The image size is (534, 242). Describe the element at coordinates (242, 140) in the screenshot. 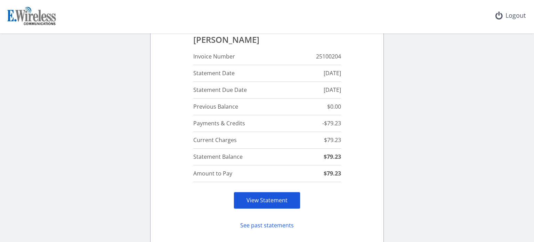

I see `td: Current Charges` at that location.